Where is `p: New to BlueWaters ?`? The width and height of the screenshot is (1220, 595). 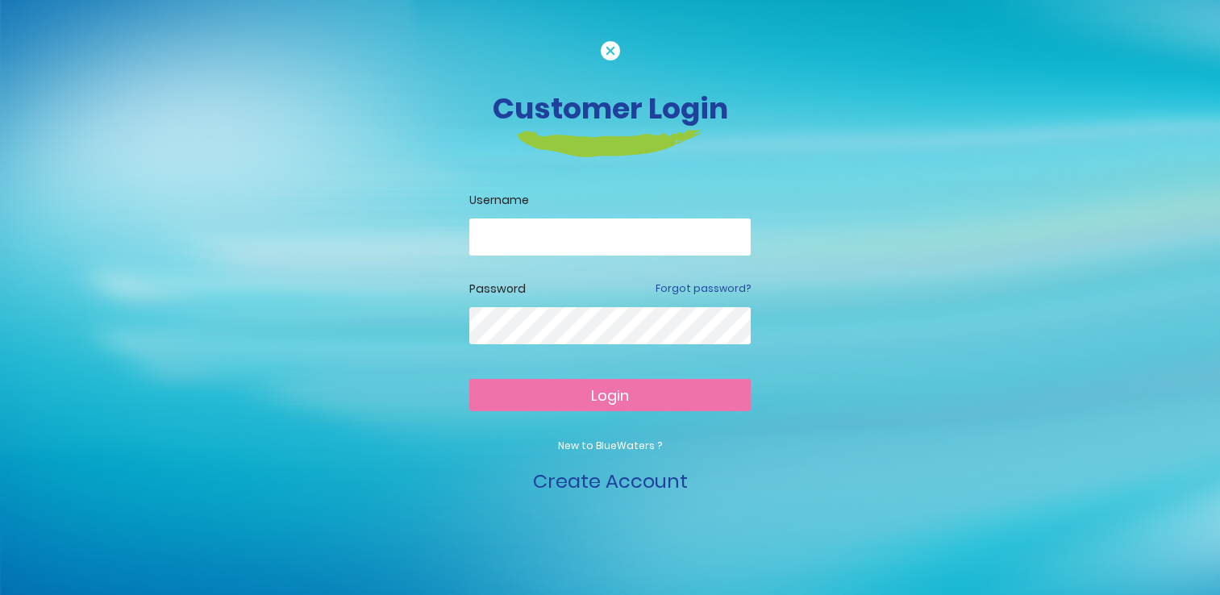
p: New to BlueWaters ? is located at coordinates (610, 446).